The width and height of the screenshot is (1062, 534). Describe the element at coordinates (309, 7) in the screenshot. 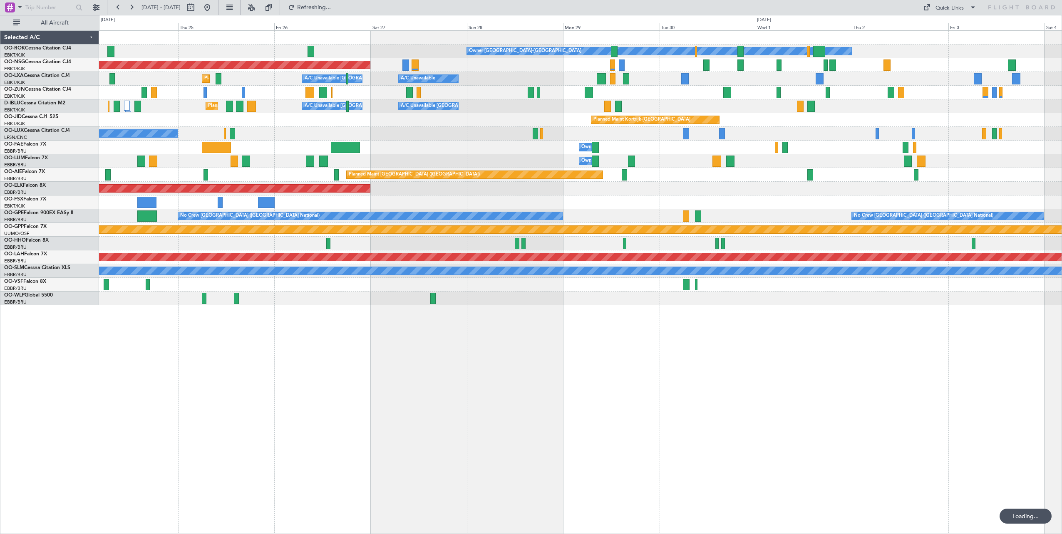

I see `button: Refreshing...` at that location.